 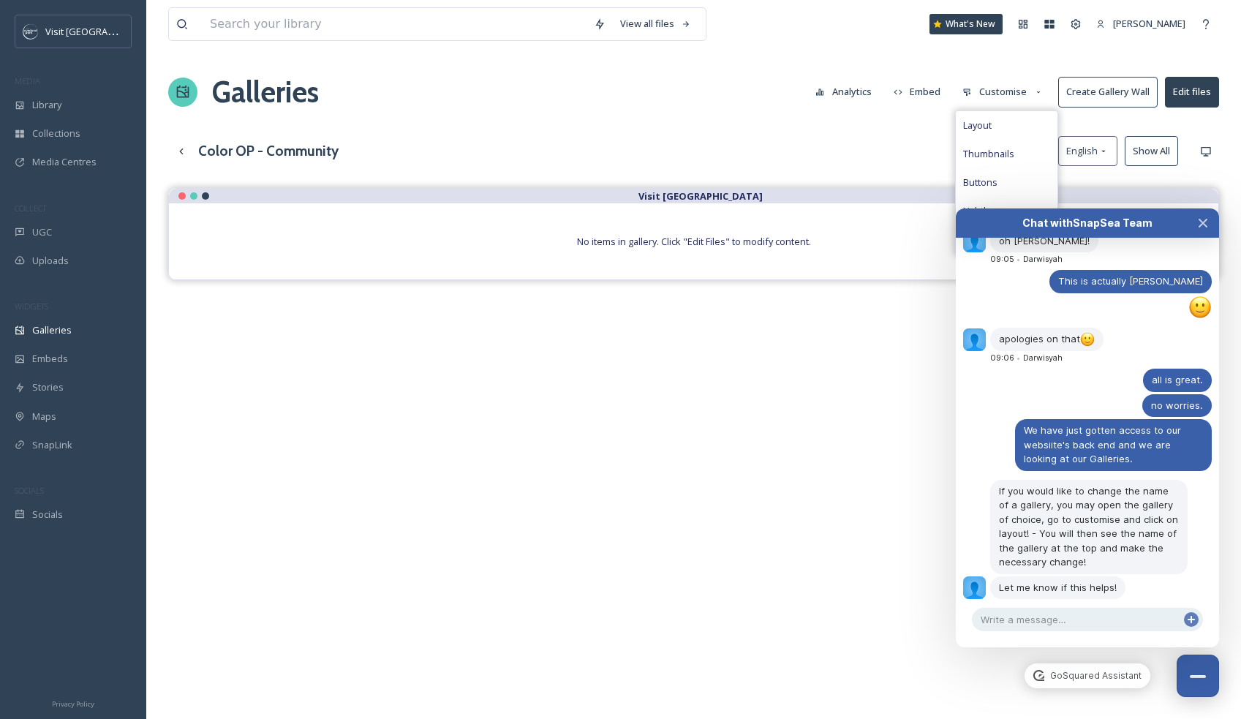 I want to click on span: Buttons, so click(x=980, y=182).